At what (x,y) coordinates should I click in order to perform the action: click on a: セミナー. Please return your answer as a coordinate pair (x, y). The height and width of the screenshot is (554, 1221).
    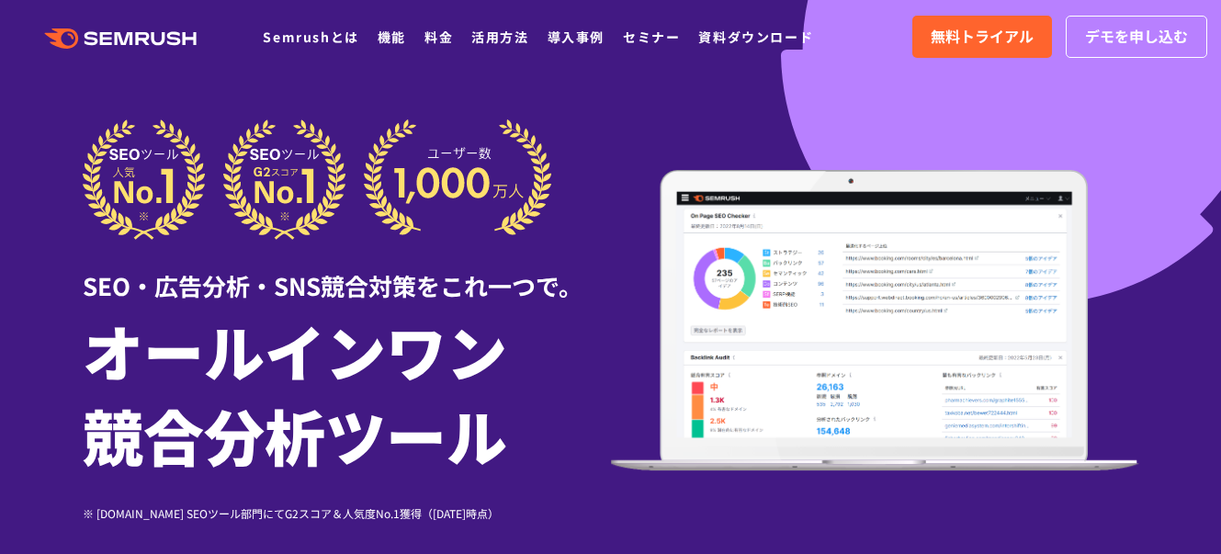
    Looking at the image, I should click on (651, 37).